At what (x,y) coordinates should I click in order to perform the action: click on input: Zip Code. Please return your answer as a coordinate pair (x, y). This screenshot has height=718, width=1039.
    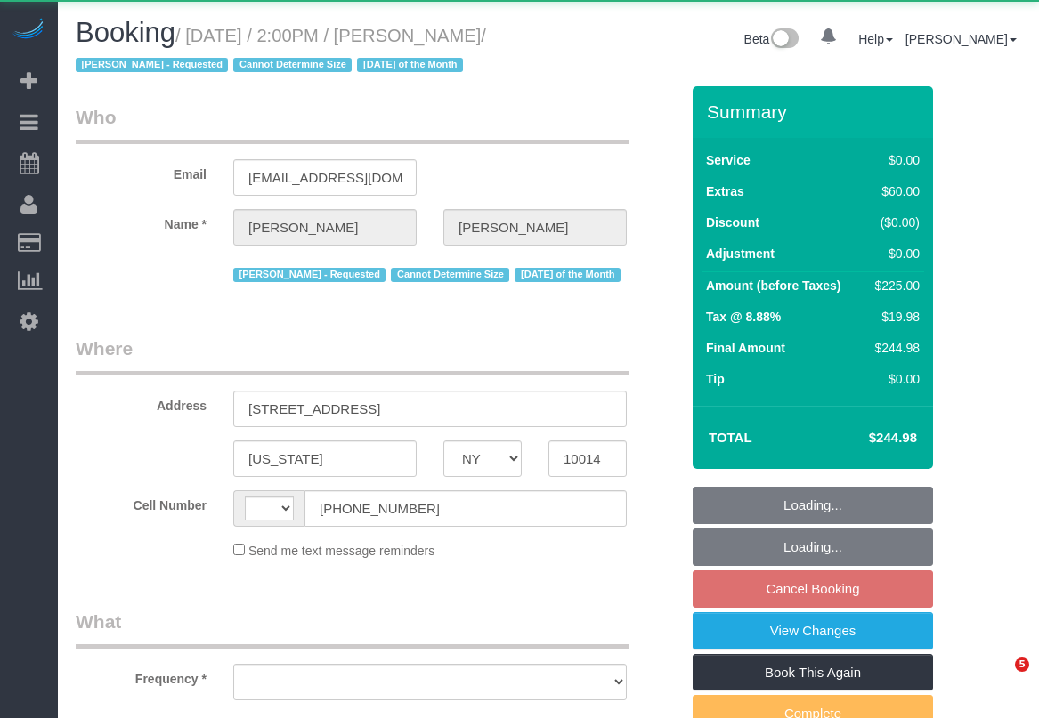
    Looking at the image, I should click on (588, 458).